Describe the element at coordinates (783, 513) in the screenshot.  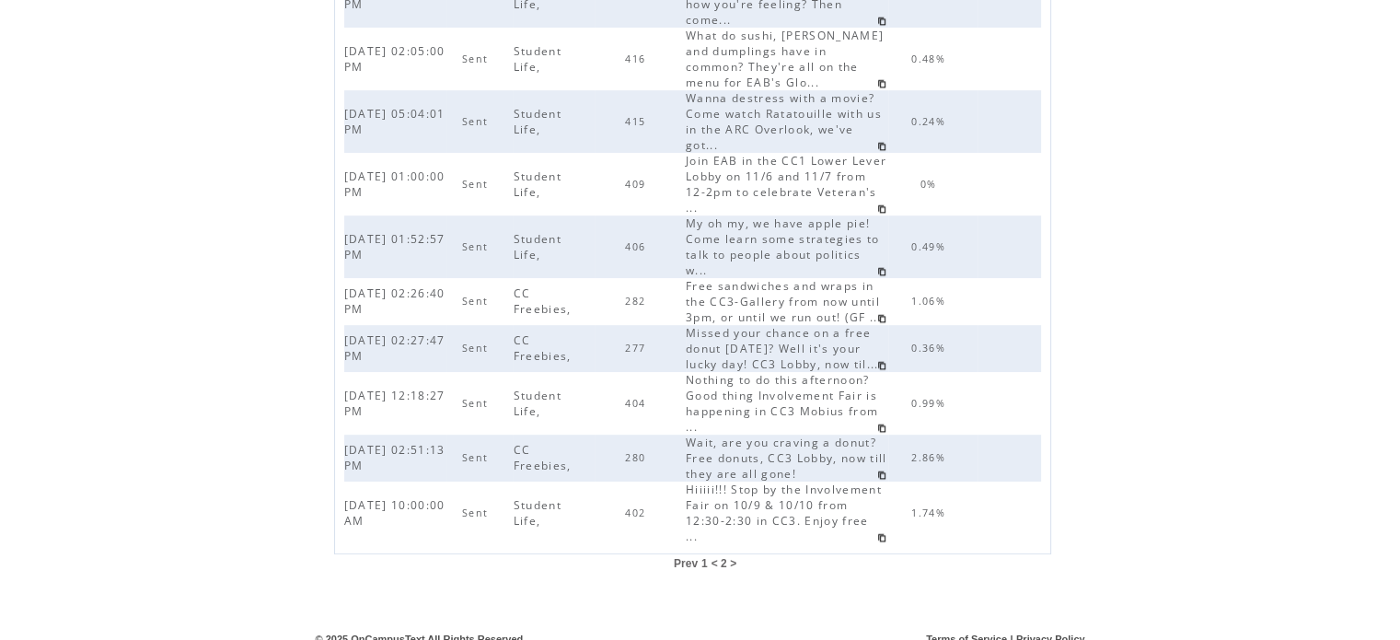
I see `span: Hiiiii!!! Stop by the Involvement Fair on 10/9 & 10/10 from 12:30-2:30 in CC3. Enjoy free ...` at that location.